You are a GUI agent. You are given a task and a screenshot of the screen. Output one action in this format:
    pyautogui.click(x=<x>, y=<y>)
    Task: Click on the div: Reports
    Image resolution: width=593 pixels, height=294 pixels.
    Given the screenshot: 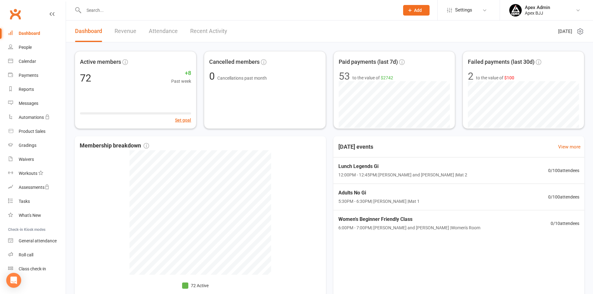 What is the action you would take?
    pyautogui.click(x=26, y=89)
    